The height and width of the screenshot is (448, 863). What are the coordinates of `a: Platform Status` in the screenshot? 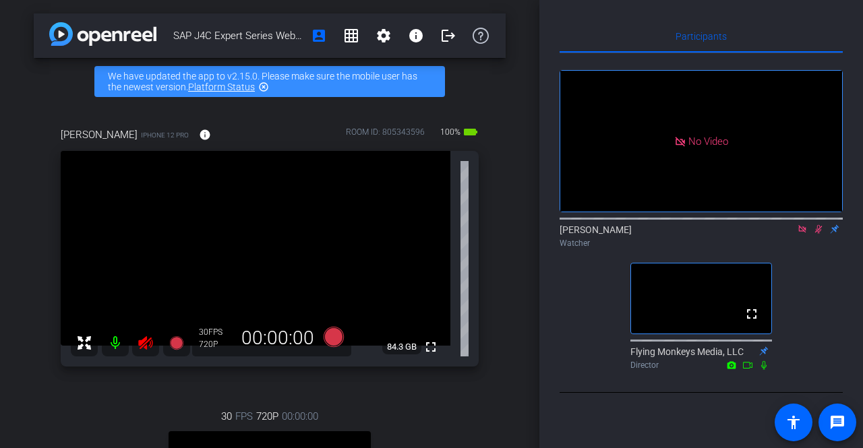 It's located at (221, 87).